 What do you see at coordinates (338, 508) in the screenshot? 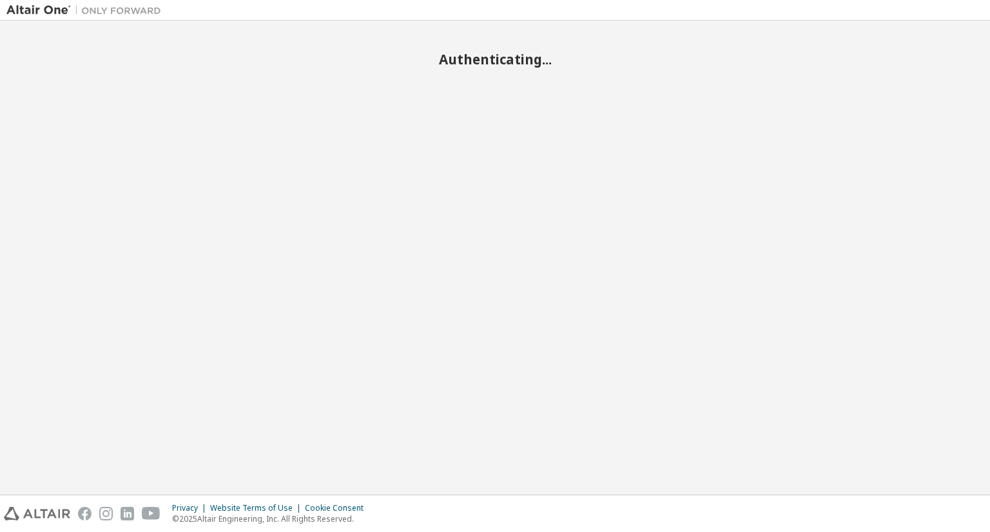
I see `div: Cookie Consent` at bounding box center [338, 508].